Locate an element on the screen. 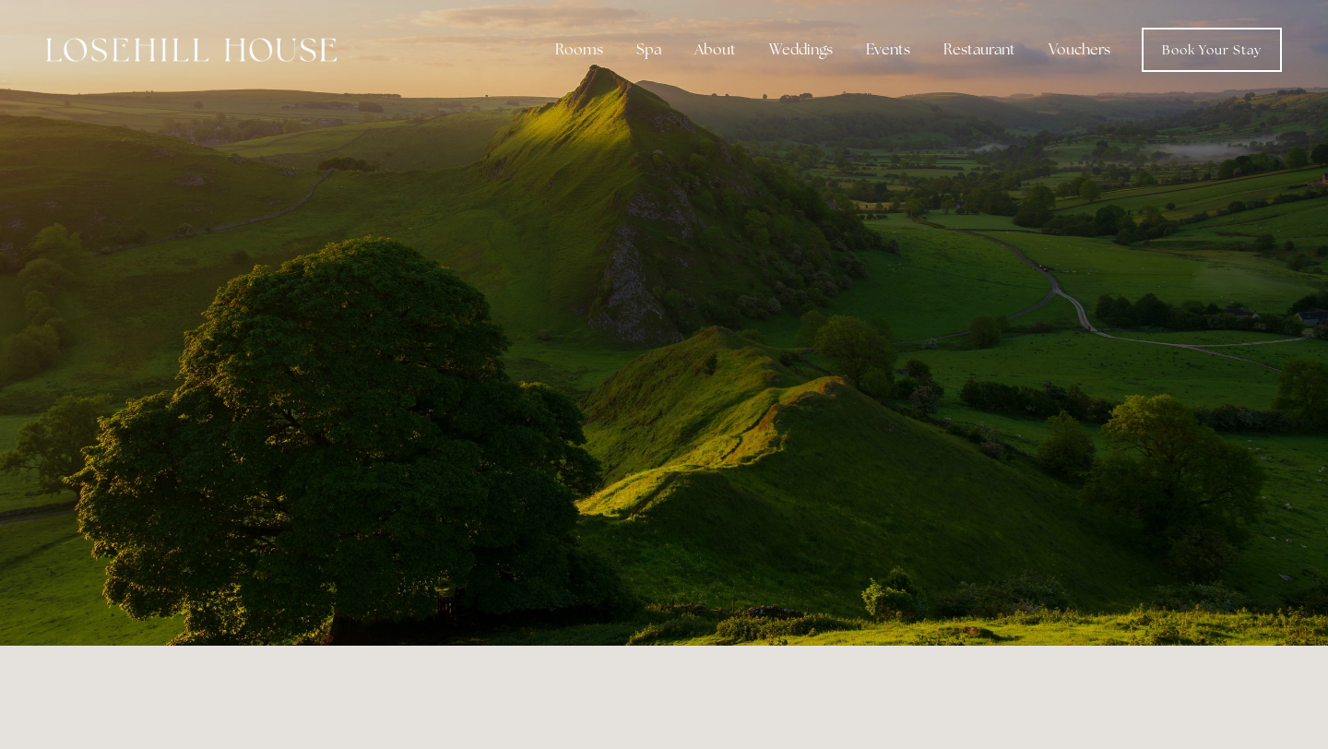 This screenshot has height=749, width=1328. div: Events is located at coordinates (888, 50).